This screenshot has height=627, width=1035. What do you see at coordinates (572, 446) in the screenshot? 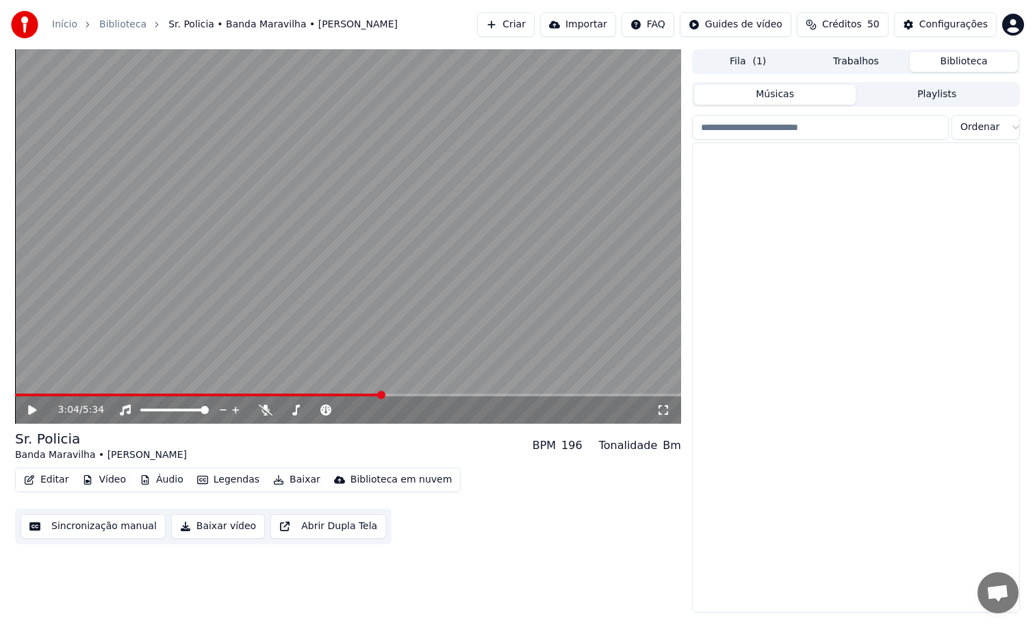
I see `div: 196` at bounding box center [572, 446].